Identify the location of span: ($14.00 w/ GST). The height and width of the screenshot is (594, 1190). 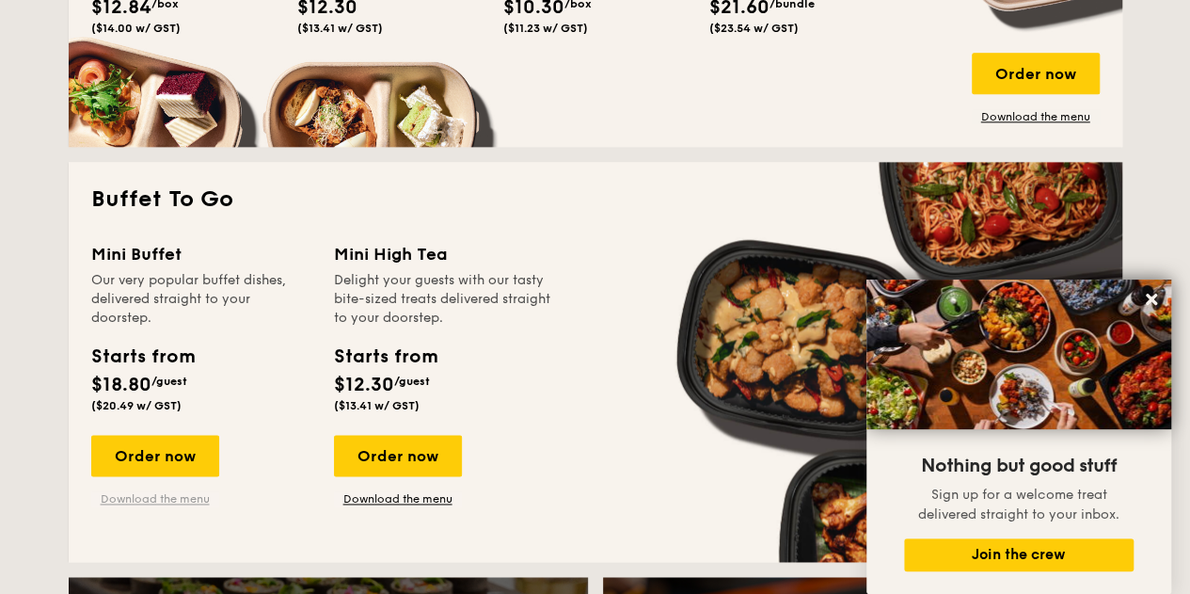
(135, 28).